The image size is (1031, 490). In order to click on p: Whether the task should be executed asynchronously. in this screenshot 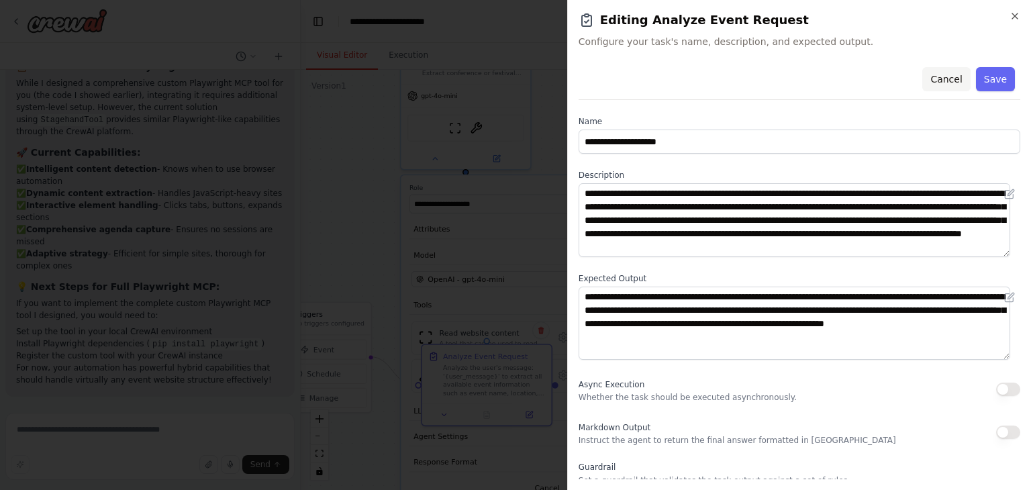, I will do `click(687, 397)`.